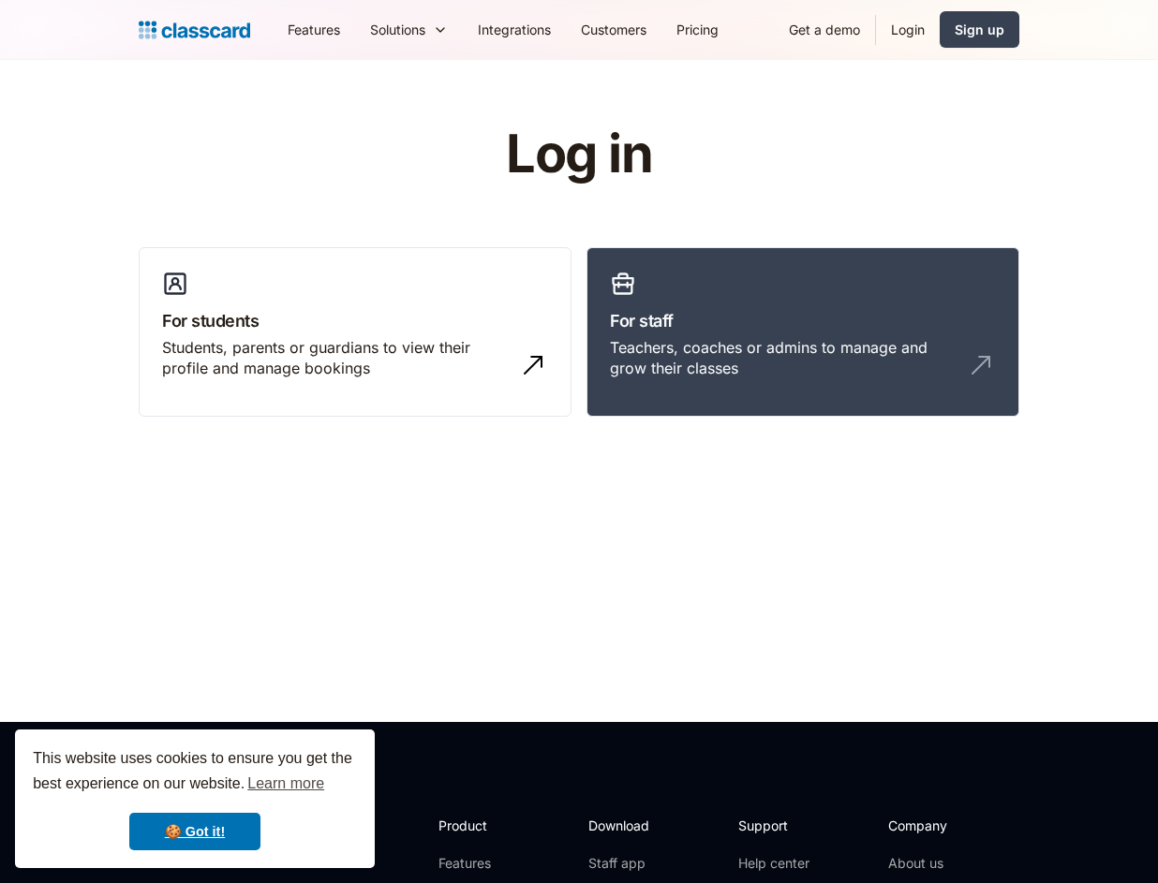  Describe the element at coordinates (627, 864) in the screenshot. I see `a: Staff app` at that location.